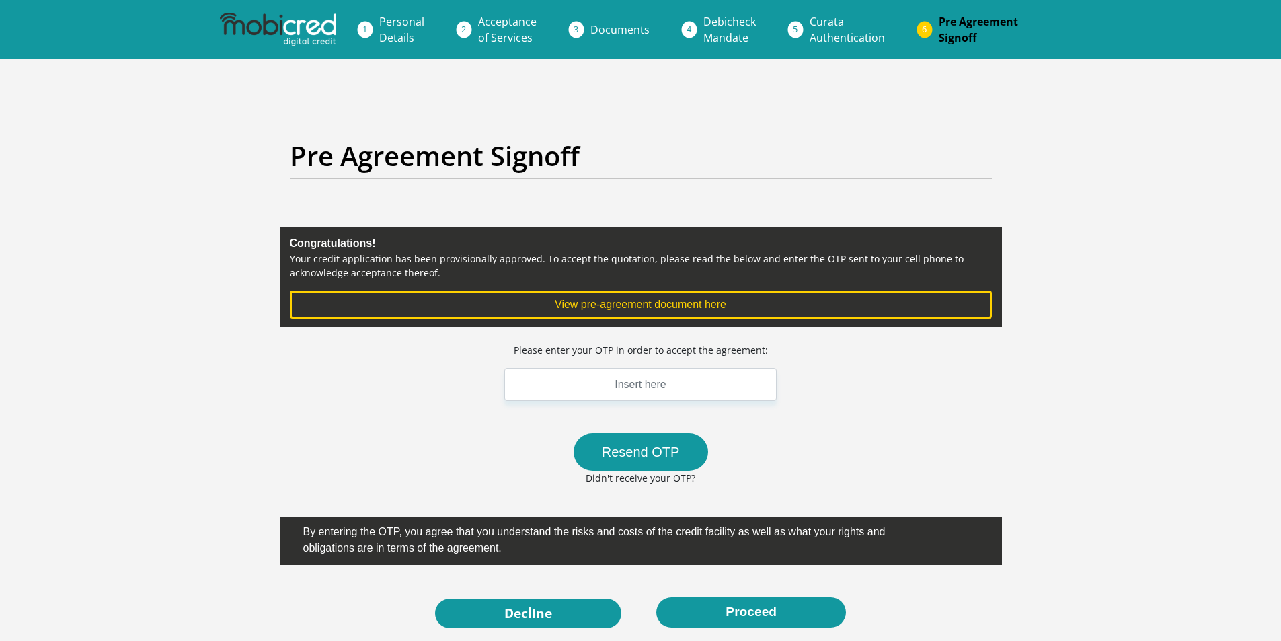  What do you see at coordinates (641, 384) in the screenshot?
I see `input: Insert here` at bounding box center [641, 384].